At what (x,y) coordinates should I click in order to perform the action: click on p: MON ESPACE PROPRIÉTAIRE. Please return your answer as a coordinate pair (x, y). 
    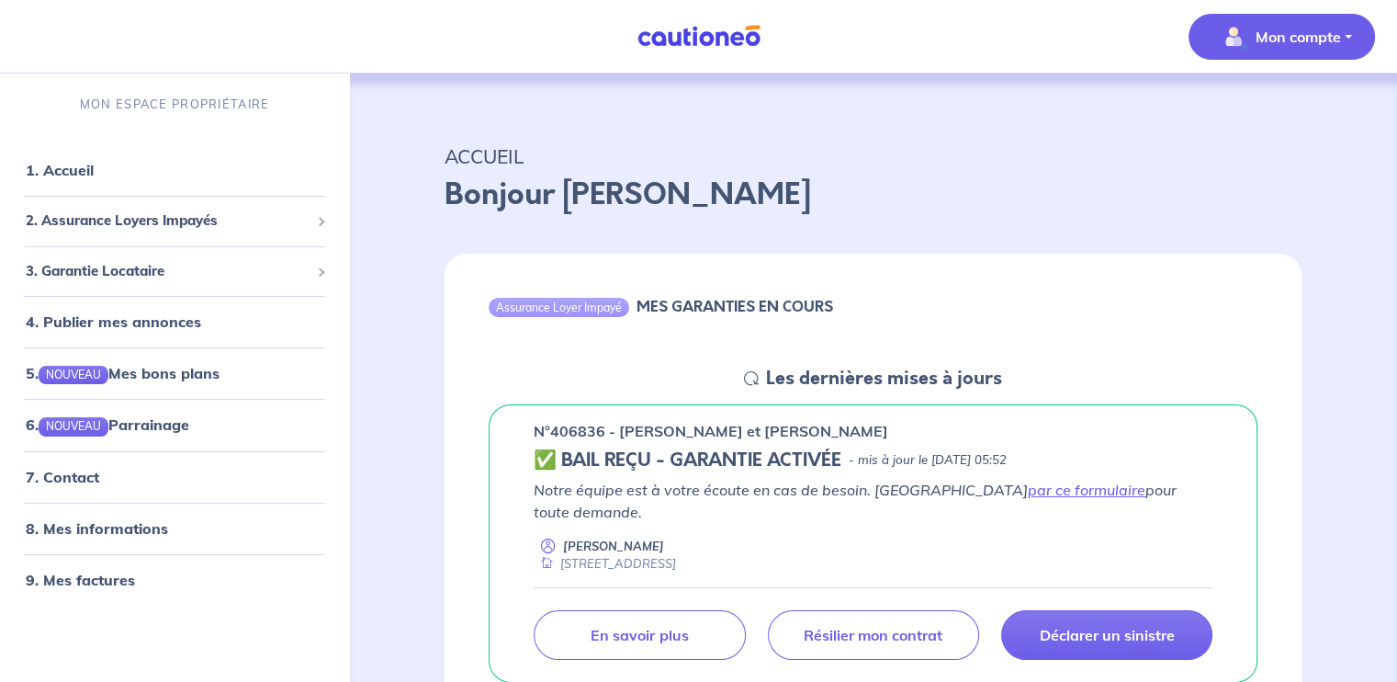
    Looking at the image, I should click on (175, 104).